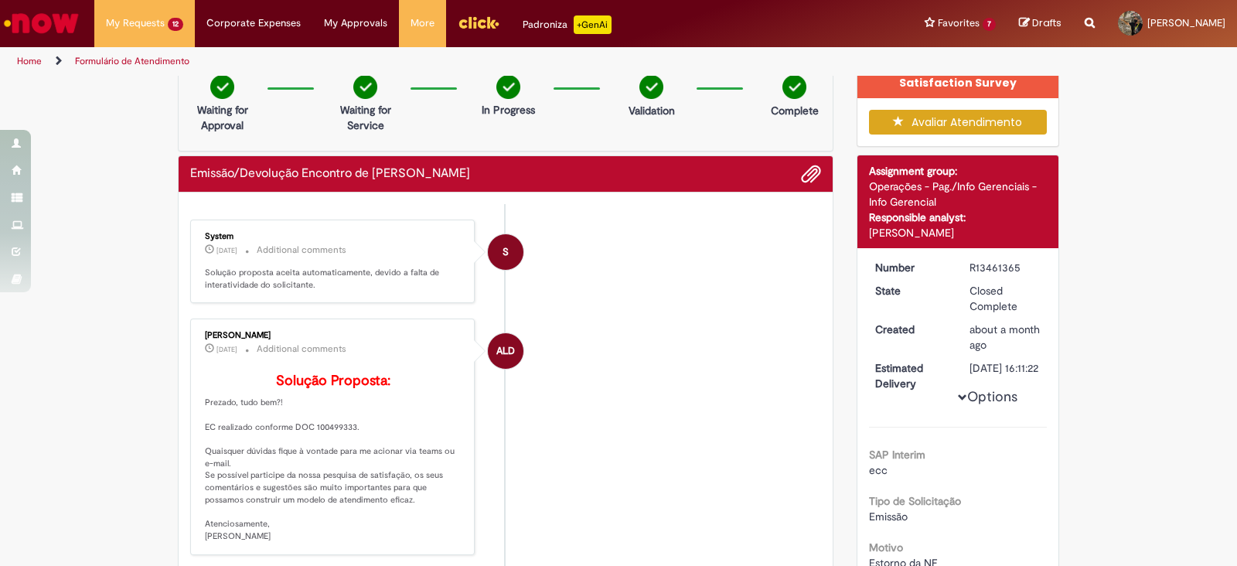 The image size is (1237, 566). Describe the element at coordinates (958, 217) in the screenshot. I see `div: Responsible analyst:` at that location.